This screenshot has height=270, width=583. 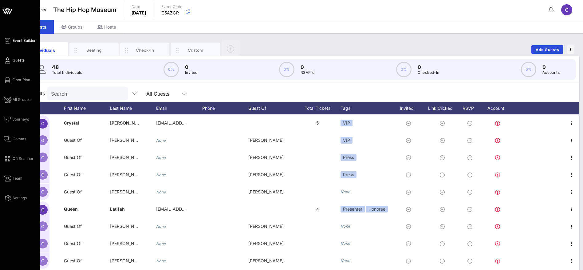 I want to click on div: Phone, so click(x=225, y=108).